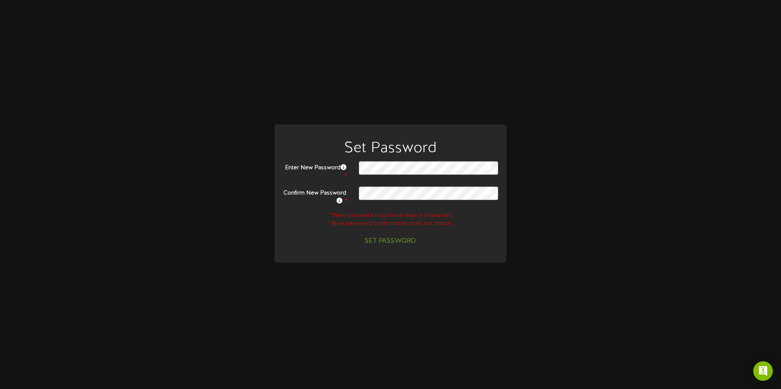 The width and height of the screenshot is (781, 389). What do you see at coordinates (390, 149) in the screenshot?
I see `h1: Set Password` at bounding box center [390, 149].